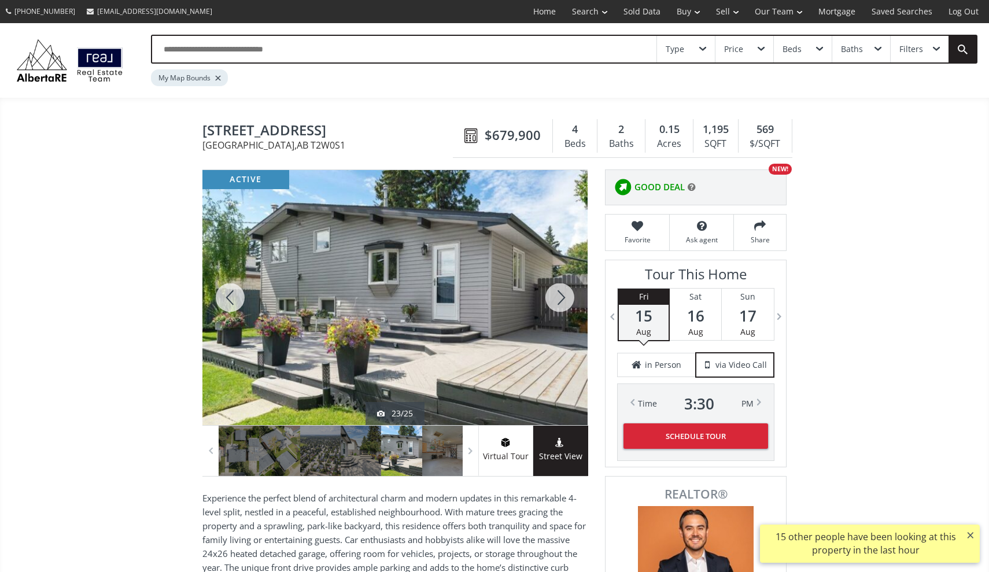 This screenshot has width=989, height=572. Describe the element at coordinates (505, 456) in the screenshot. I see `span: Virtual Tour` at that location.